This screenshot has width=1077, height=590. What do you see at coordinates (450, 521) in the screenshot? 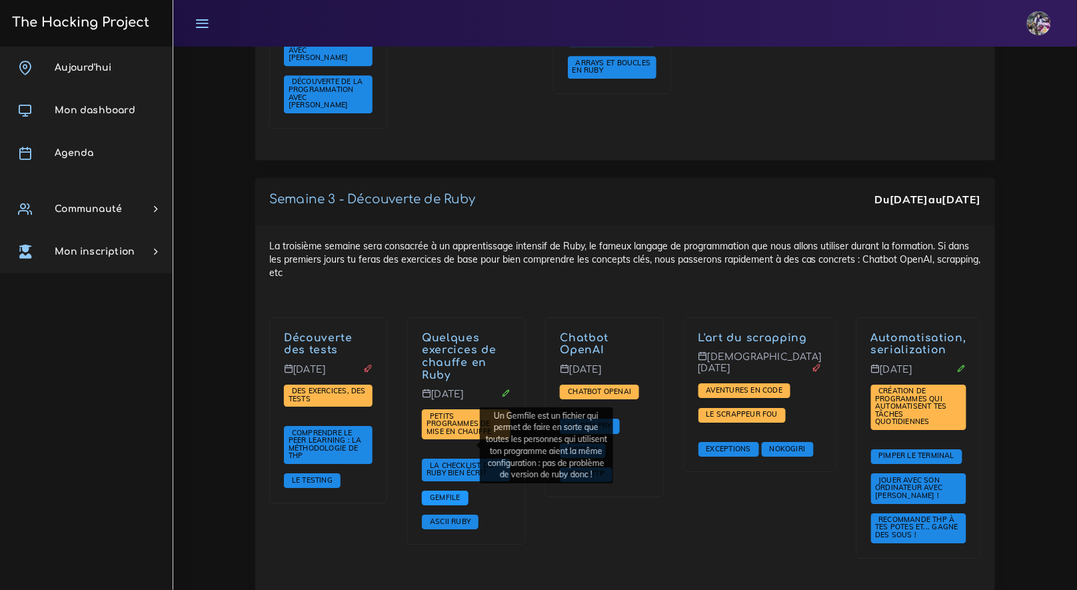
I see `span: ASCII Ruby` at bounding box center [450, 521].